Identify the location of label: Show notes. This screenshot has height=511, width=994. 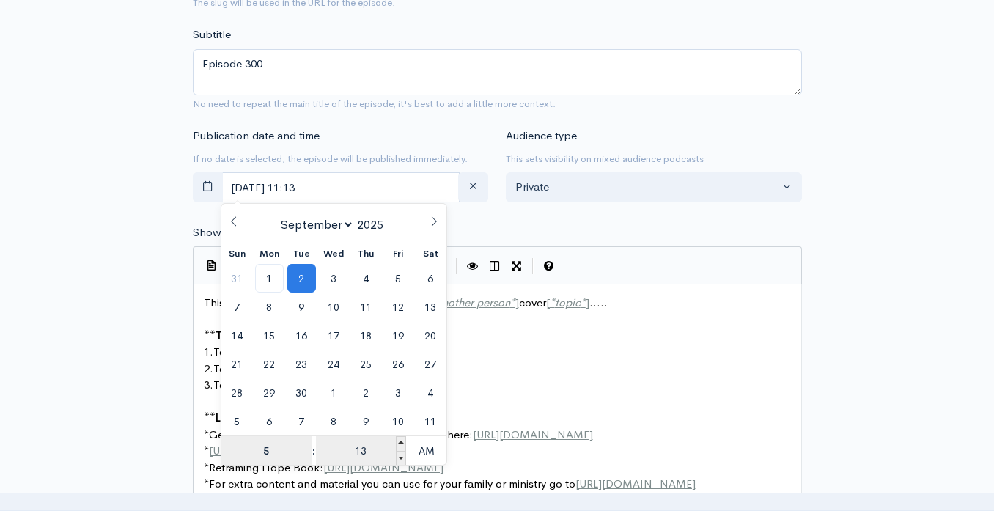
(222, 232).